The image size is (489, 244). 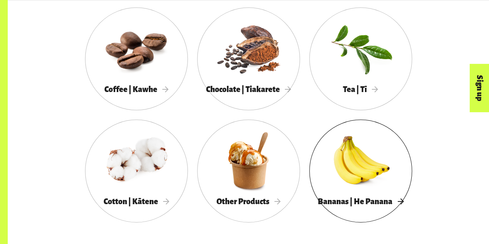 What do you see at coordinates (136, 201) in the screenshot?
I see `span: Cotton | Kātene` at bounding box center [136, 201].